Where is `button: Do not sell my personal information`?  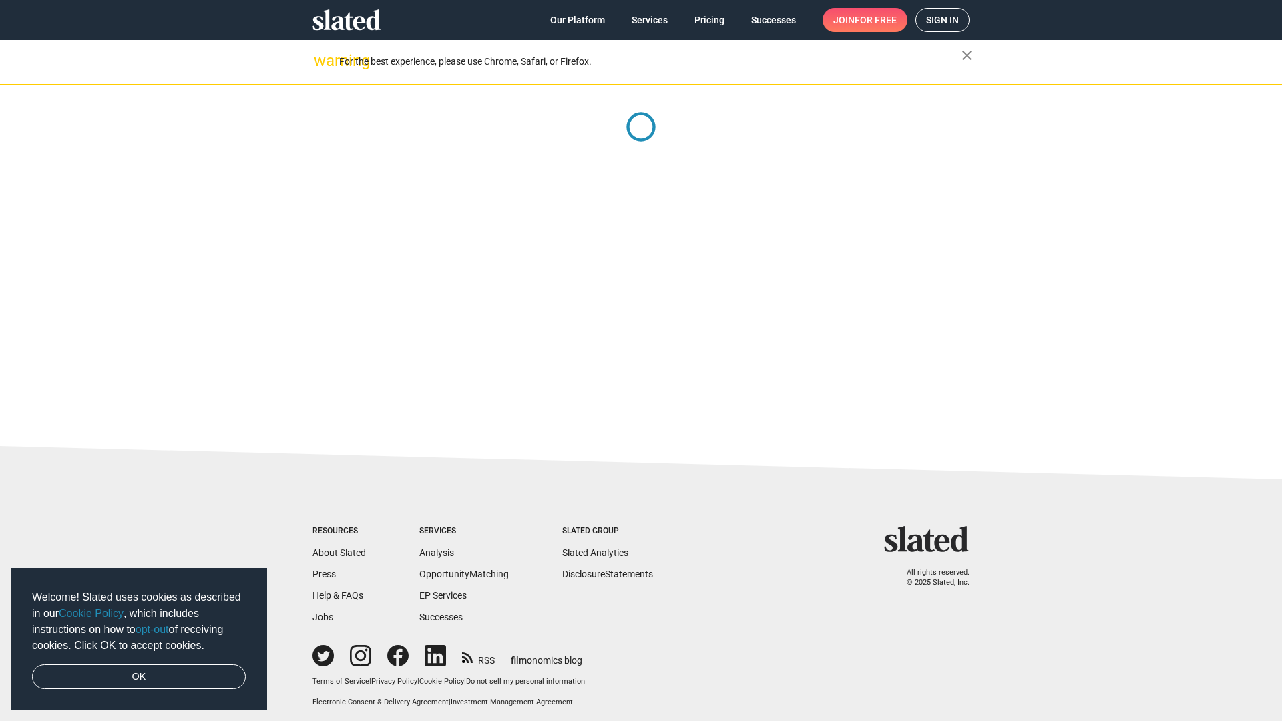 button: Do not sell my personal information is located at coordinates (526, 682).